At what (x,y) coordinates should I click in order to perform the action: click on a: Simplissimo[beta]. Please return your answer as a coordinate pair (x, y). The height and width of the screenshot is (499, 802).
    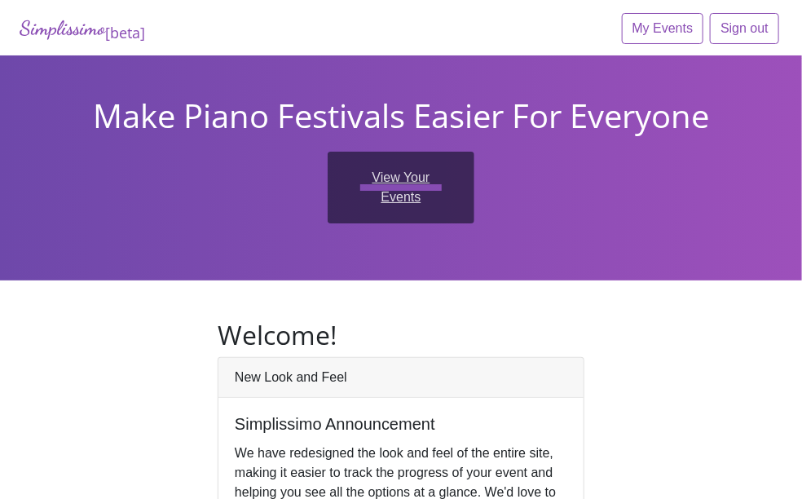
    Looking at the image, I should click on (82, 29).